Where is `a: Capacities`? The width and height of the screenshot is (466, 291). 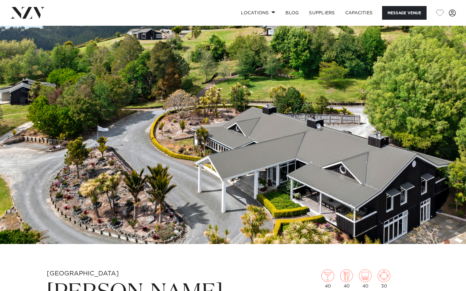 a: Capacities is located at coordinates (359, 13).